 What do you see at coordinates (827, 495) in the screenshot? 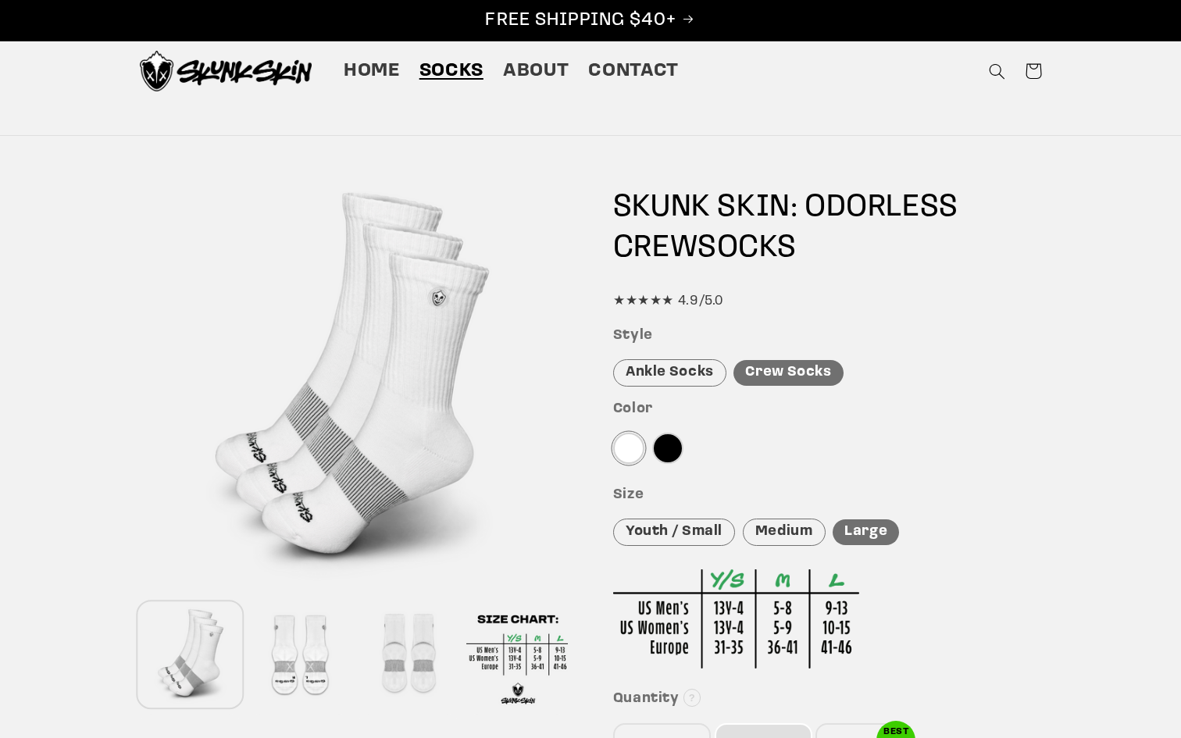
I see `h3: Size` at bounding box center [827, 495].